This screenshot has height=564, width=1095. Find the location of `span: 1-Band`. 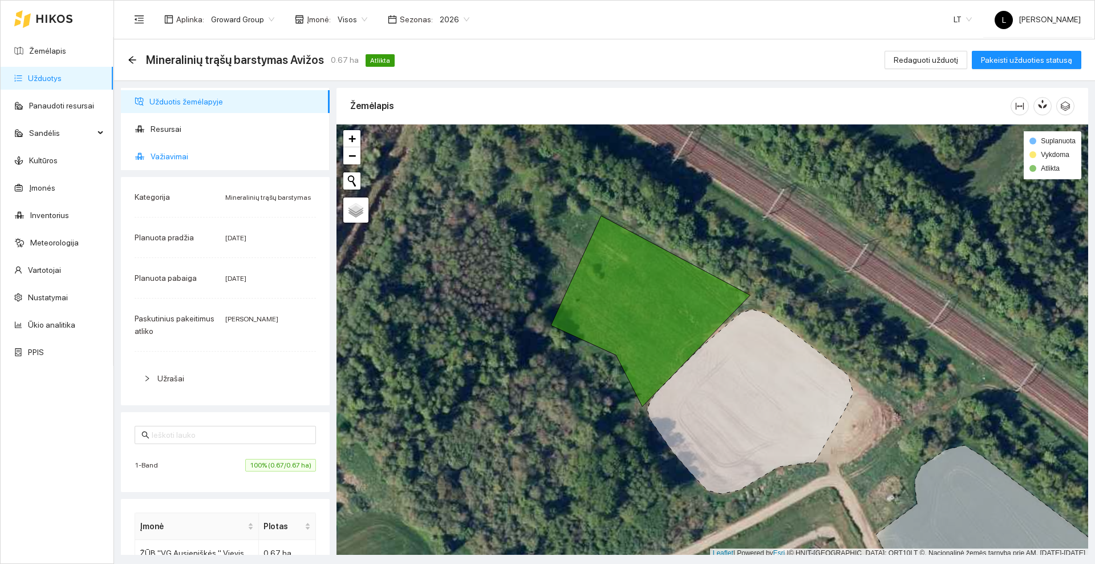

span: 1-Band is located at coordinates (149, 465).